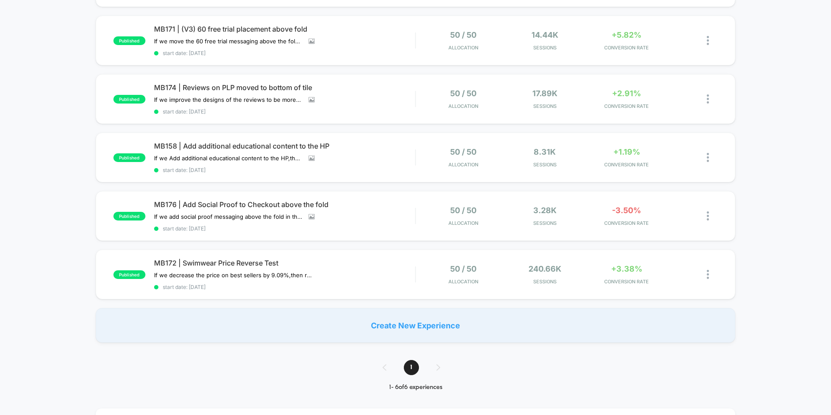 The height and width of the screenshot is (415, 831). Describe the element at coordinates (228, 158) in the screenshot. I see `span: If we Add additional educational content to the HP,then CTR will increase,because visitors are be...` at that location.